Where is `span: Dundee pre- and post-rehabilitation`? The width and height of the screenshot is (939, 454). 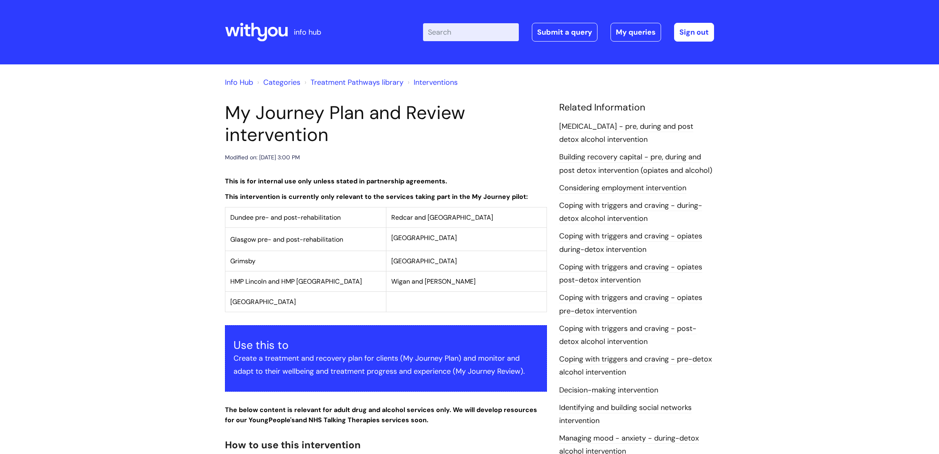 span: Dundee pre- and post-rehabilitation is located at coordinates (285, 217).